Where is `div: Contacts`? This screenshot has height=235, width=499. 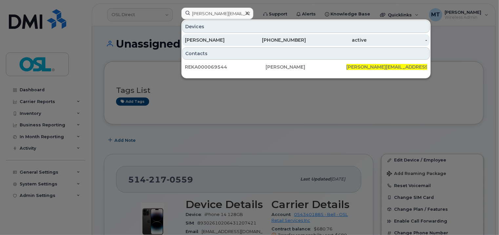 div: Contacts is located at coordinates (306, 53).